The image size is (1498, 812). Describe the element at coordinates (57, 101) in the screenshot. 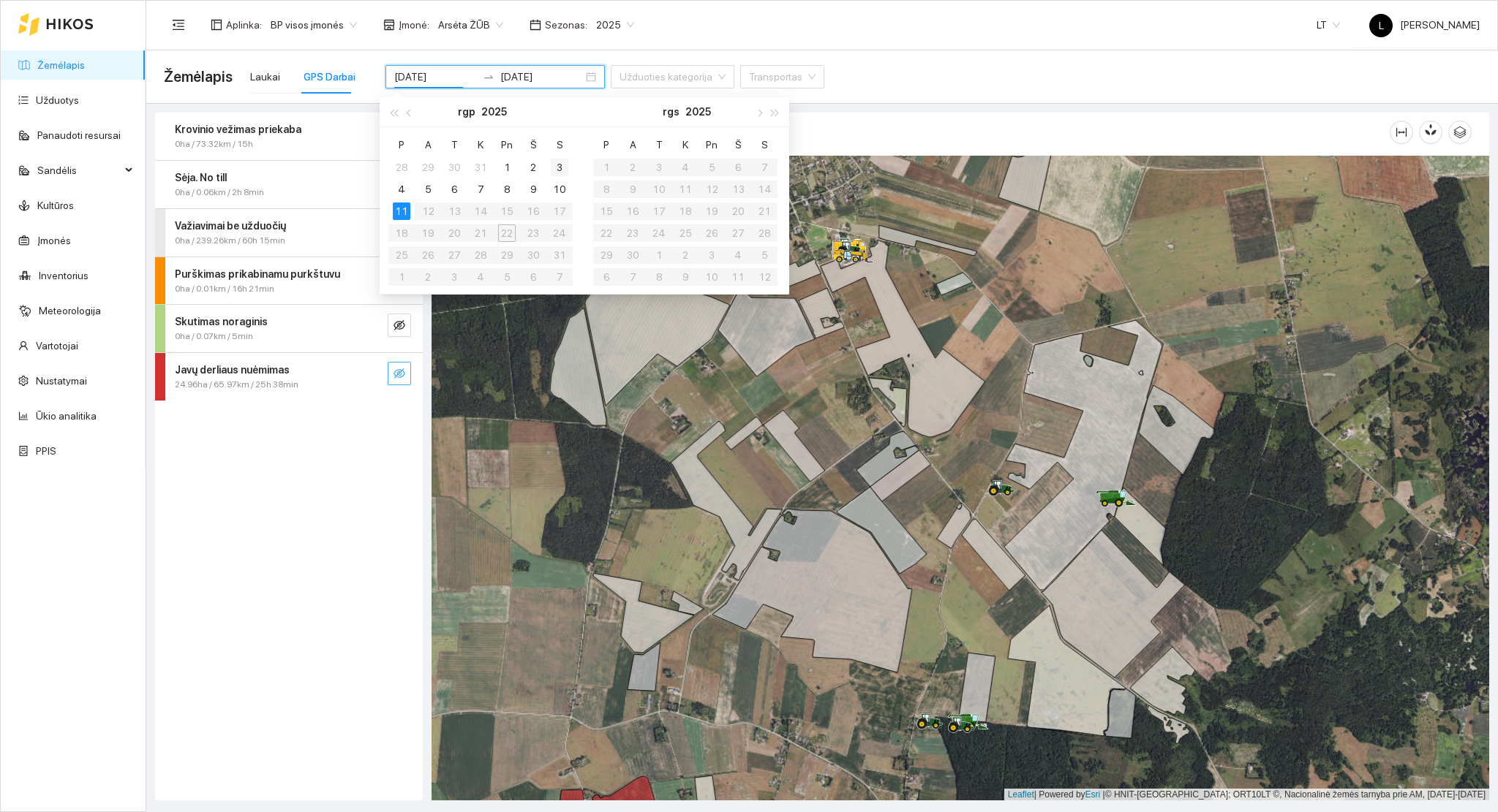

I see `a: Užduotys` at that location.